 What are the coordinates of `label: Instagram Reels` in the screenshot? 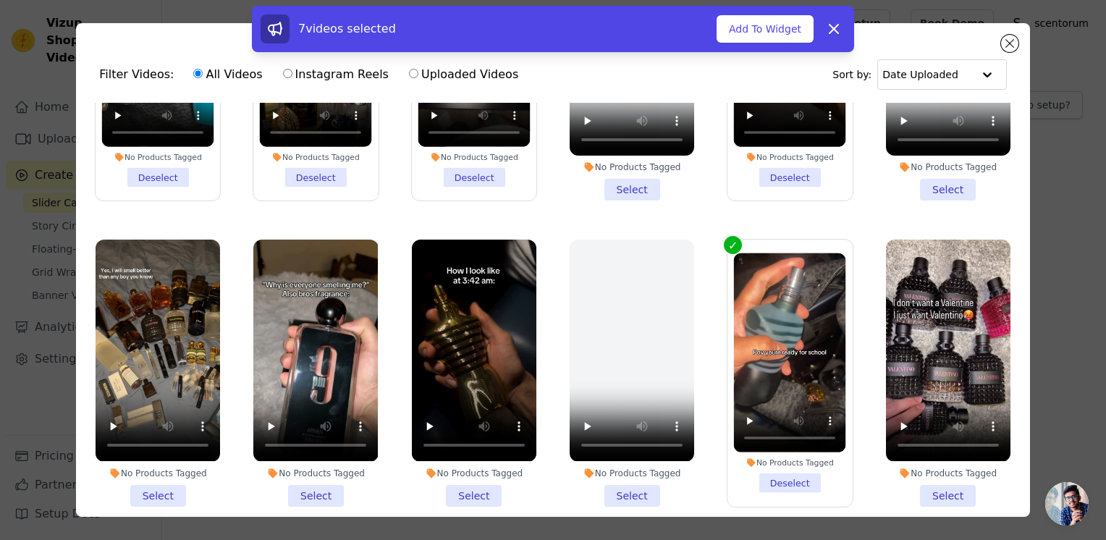 It's located at (336, 75).